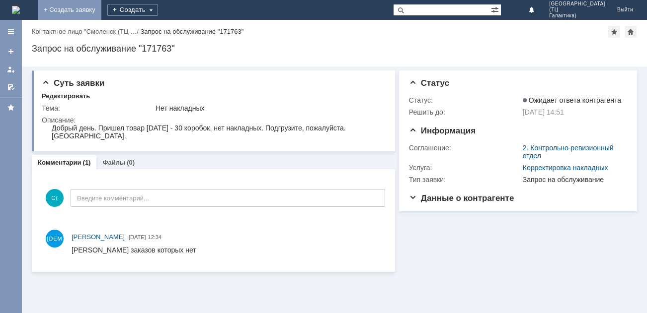 This screenshot has width=647, height=313. What do you see at coordinates (465, 100) in the screenshot?
I see `div: Статус:` at bounding box center [465, 100].